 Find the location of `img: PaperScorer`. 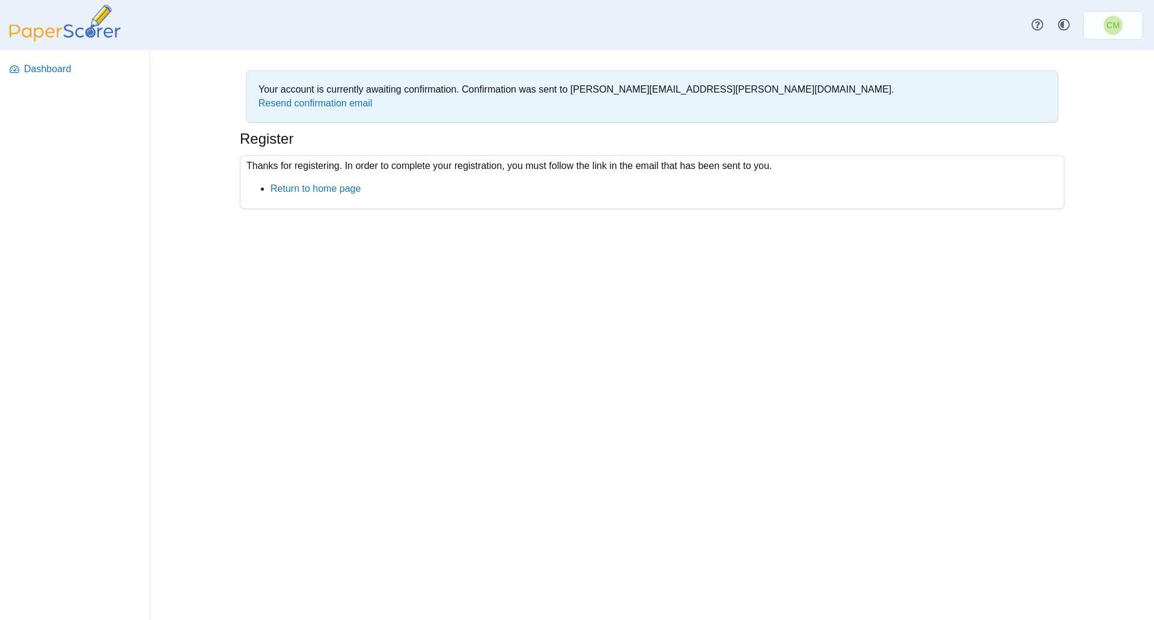

img: PaperScorer is located at coordinates (65, 23).